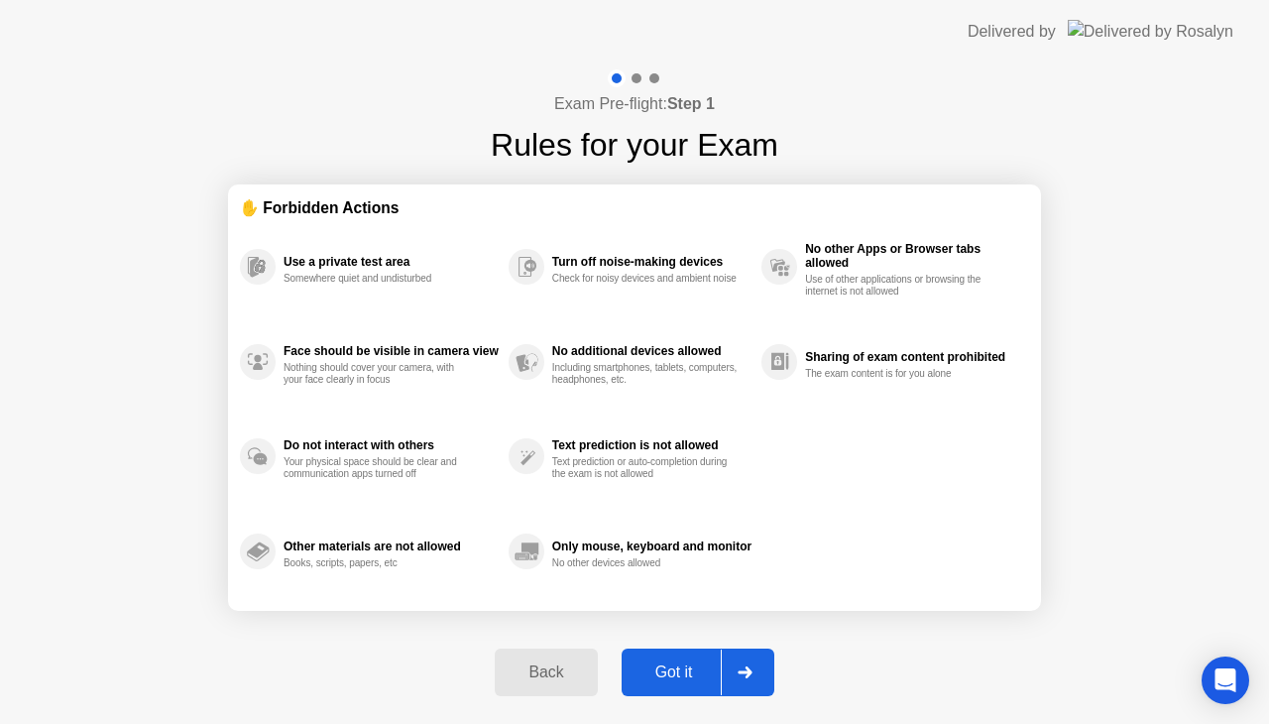 This screenshot has width=1269, height=724. Describe the element at coordinates (1150, 31) in the screenshot. I see `img: Delivered by Rosalyn` at that location.